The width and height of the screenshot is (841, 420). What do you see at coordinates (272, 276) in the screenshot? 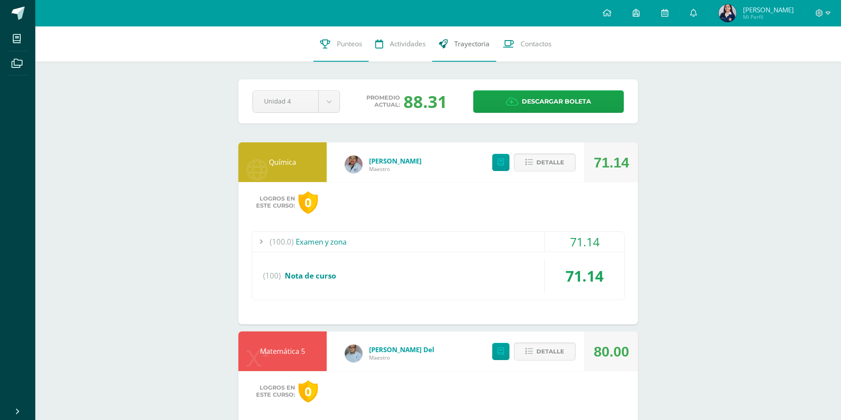
I see `span: (100)` at bounding box center [272, 276].